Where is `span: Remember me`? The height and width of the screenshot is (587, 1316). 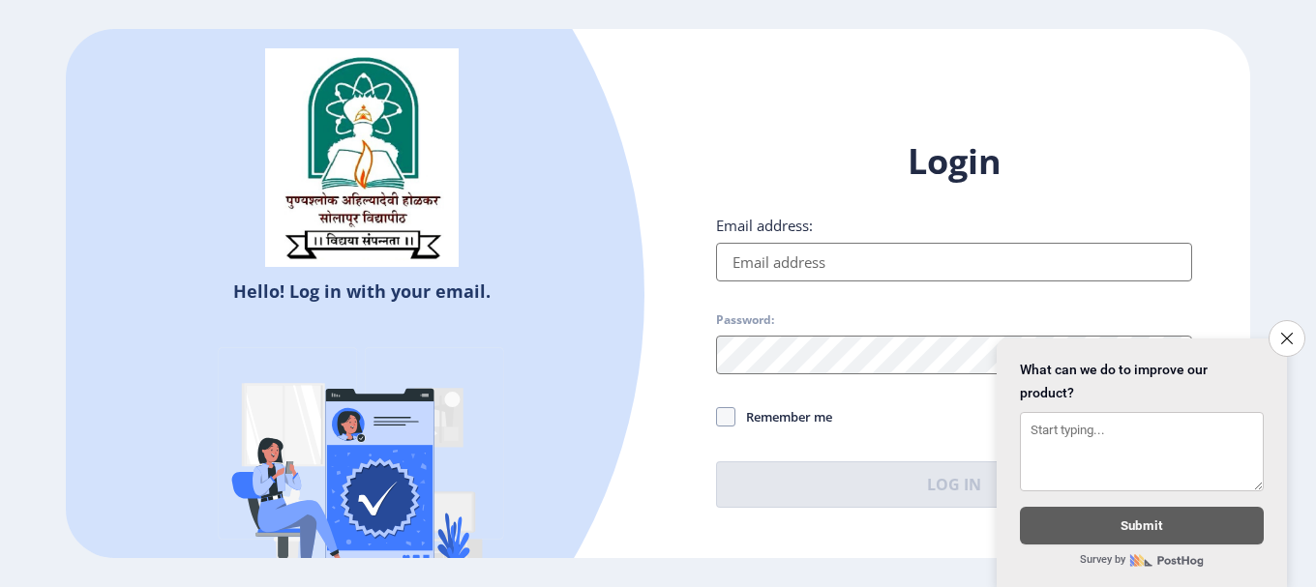 span: Remember me is located at coordinates (784, 417).